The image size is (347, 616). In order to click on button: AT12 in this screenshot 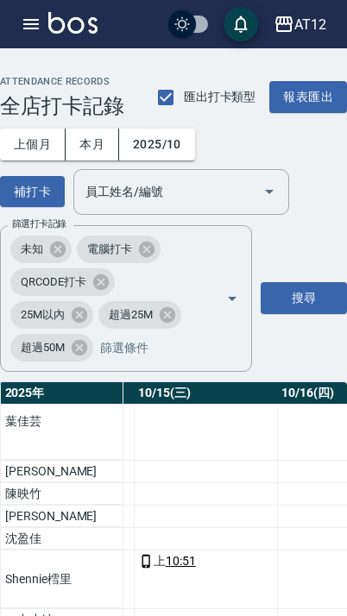, I will do `click(300, 24)`.